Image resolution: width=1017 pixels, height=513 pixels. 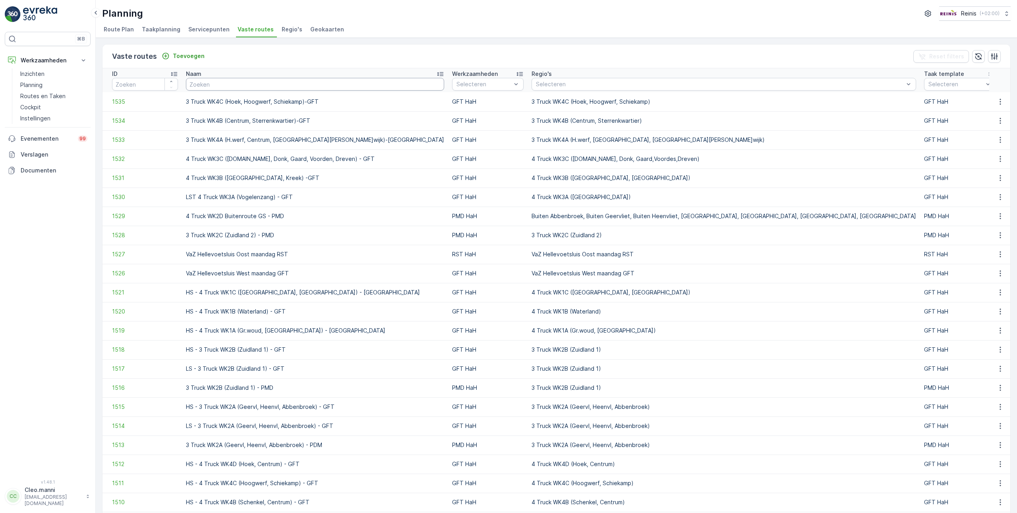 I want to click on img: logo, so click(x=13, y=14).